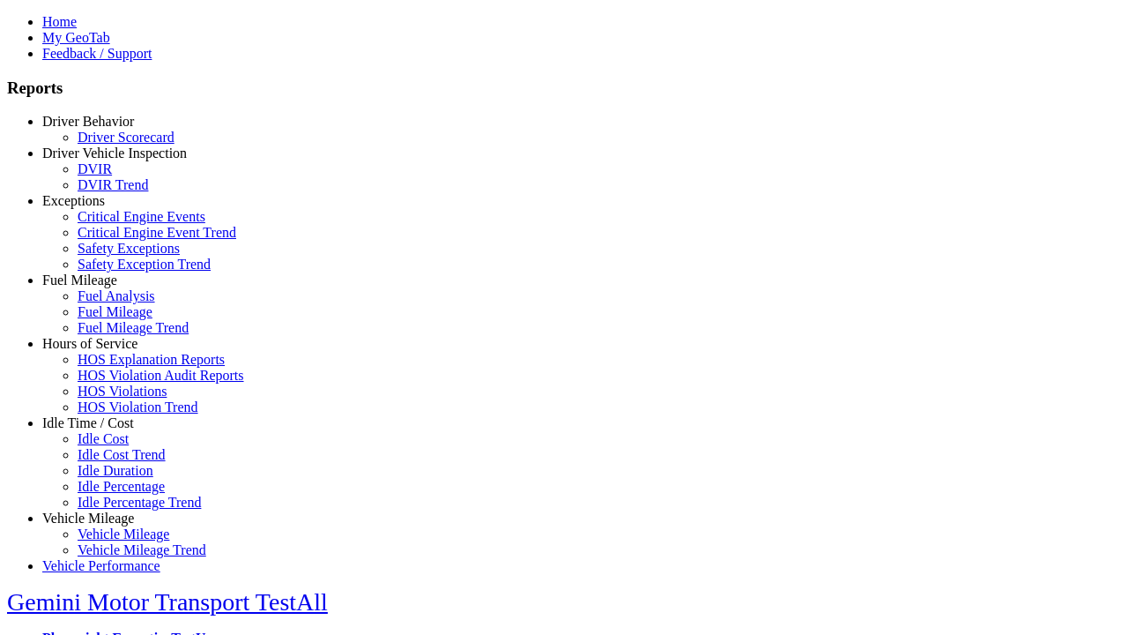  I want to click on a: Gemini Motor Transport TestAll, so click(167, 601).